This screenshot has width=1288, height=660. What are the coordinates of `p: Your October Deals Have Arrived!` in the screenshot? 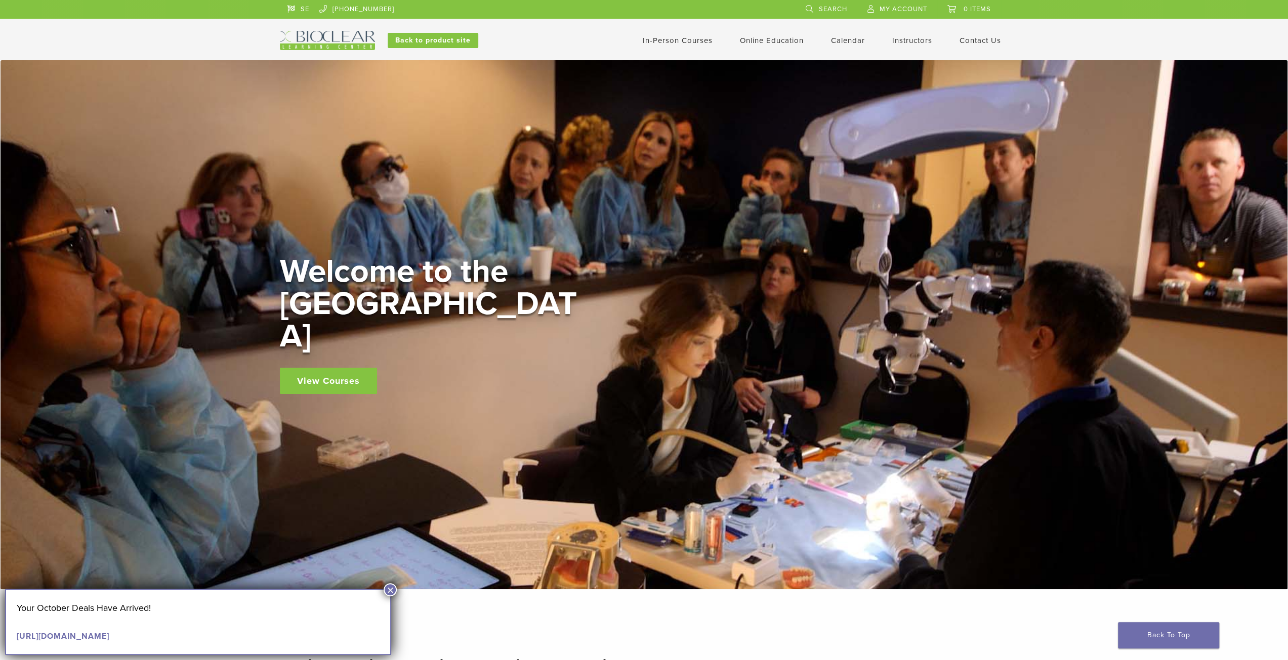 It's located at (198, 608).